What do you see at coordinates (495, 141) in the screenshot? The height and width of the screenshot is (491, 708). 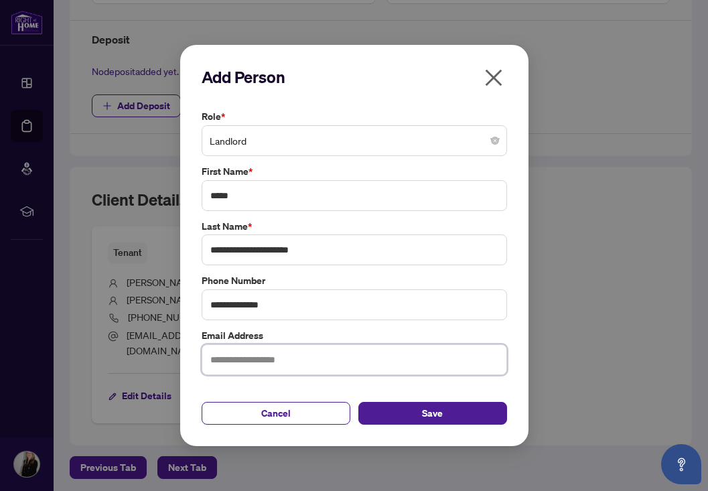 I see `span: close-circle` at bounding box center [495, 141].